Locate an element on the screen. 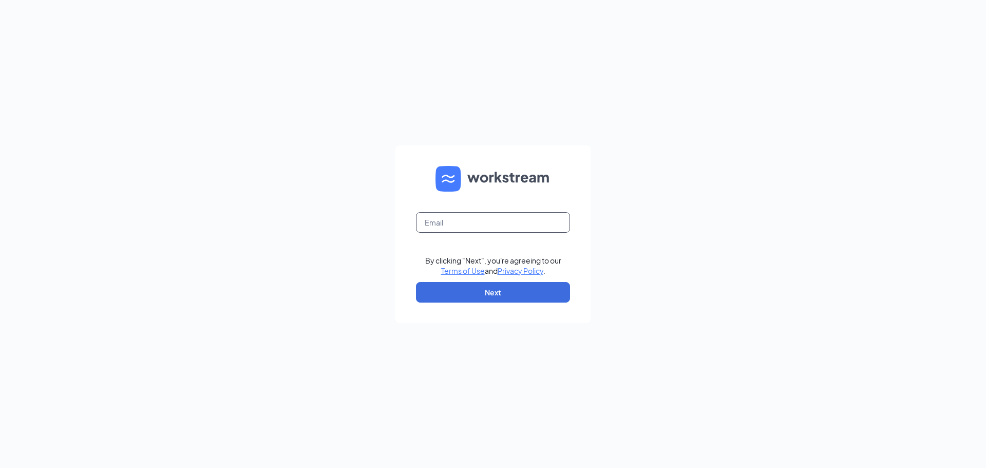 The image size is (986, 468). button: Next is located at coordinates (493, 292).